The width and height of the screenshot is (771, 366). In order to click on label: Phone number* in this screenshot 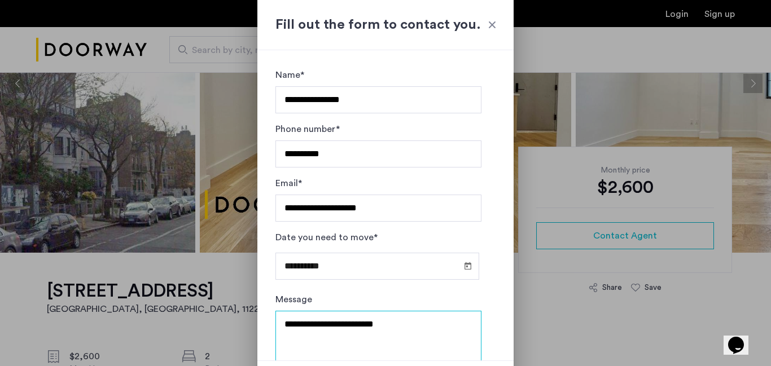, I will do `click(308, 129)`.